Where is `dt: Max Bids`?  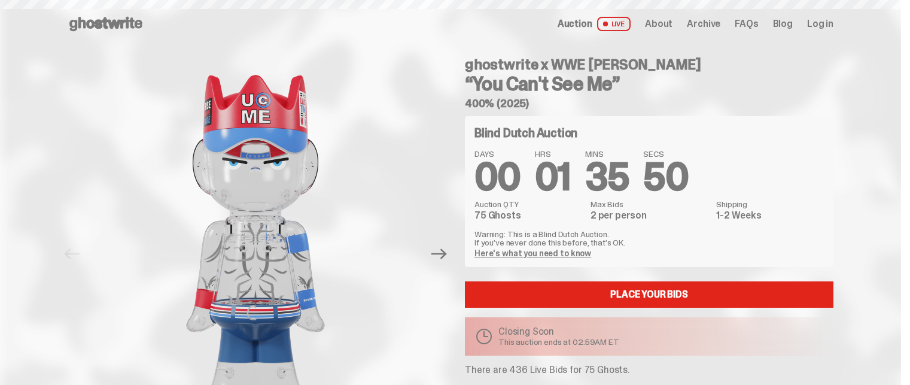
dt: Max Bids is located at coordinates (650, 204).